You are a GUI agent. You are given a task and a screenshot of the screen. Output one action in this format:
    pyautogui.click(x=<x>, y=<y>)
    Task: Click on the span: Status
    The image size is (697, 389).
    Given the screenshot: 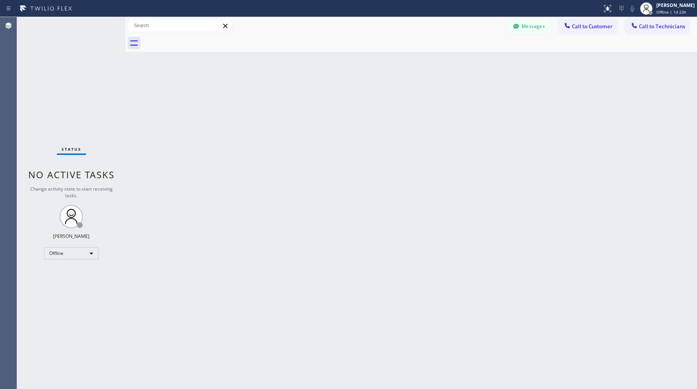 What is the action you would take?
    pyautogui.click(x=71, y=149)
    